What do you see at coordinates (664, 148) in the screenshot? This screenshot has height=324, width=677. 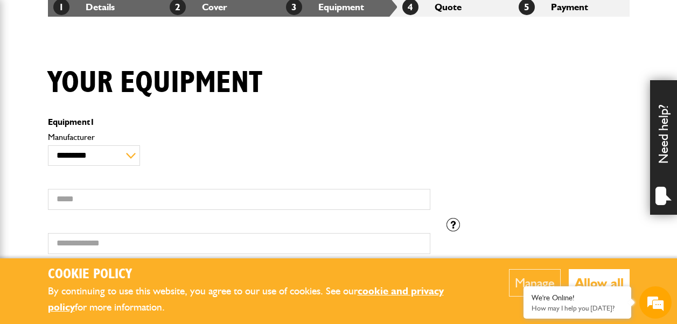 I see `div: Need help?` at bounding box center [664, 148].